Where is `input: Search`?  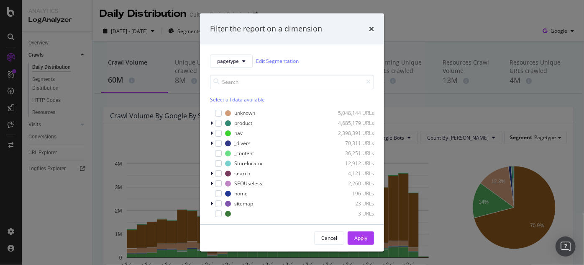
input: Search is located at coordinates (292, 82).